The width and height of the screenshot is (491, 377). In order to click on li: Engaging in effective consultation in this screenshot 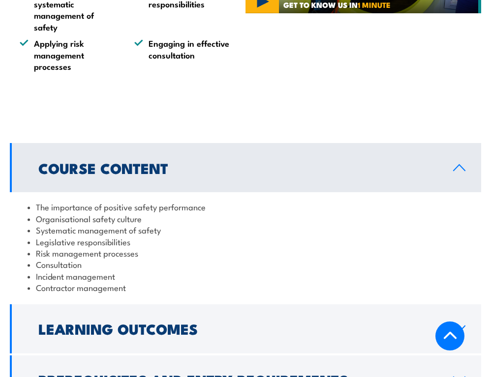, I will do `click(182, 55)`.